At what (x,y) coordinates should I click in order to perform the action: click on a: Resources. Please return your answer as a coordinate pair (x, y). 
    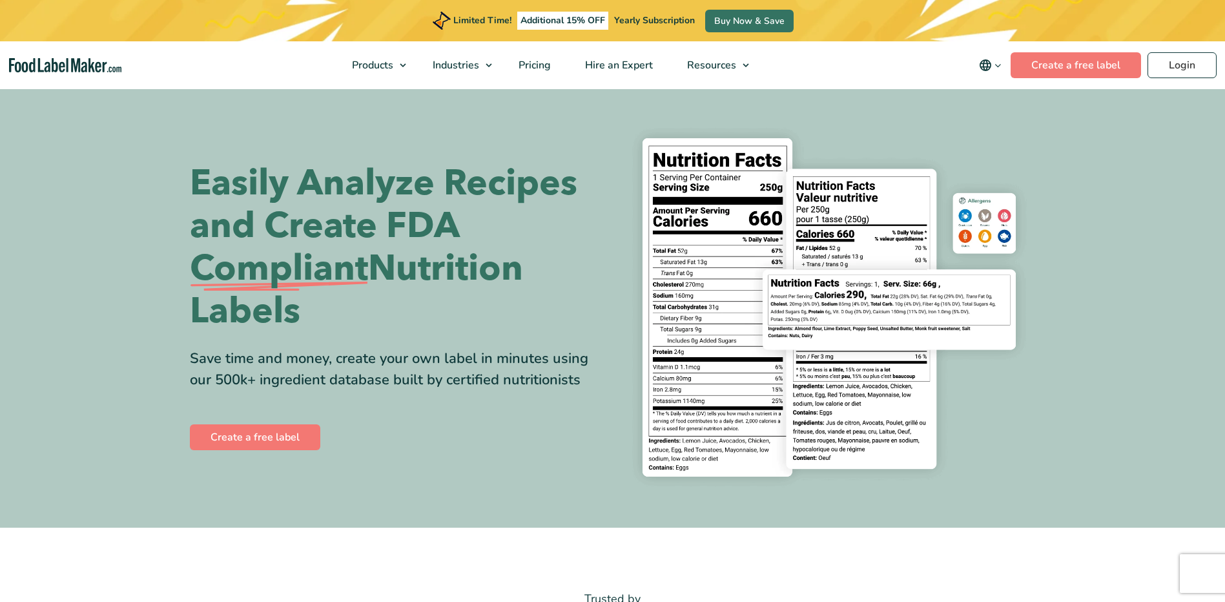
    Looking at the image, I should click on (713, 65).